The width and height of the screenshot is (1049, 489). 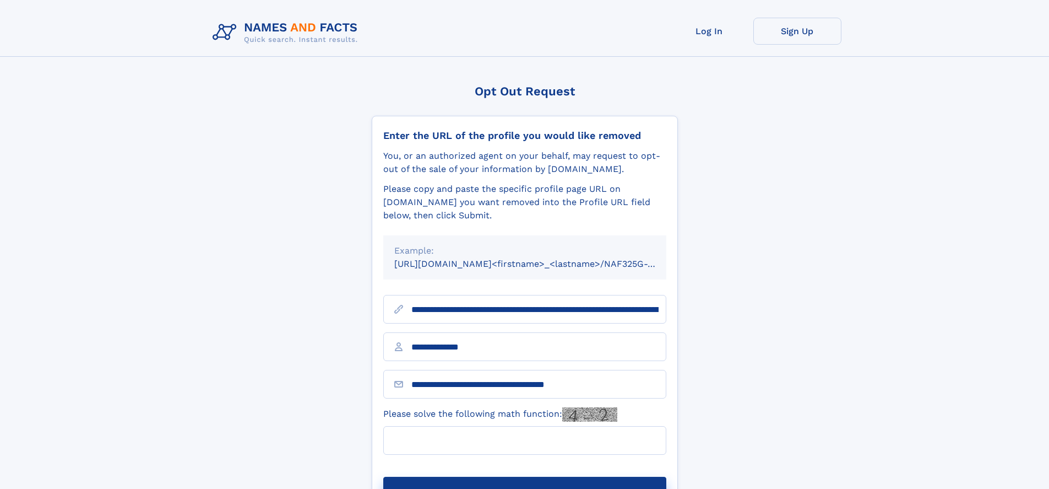 I want to click on label: Please solve the following math function:, so click(x=500, y=414).